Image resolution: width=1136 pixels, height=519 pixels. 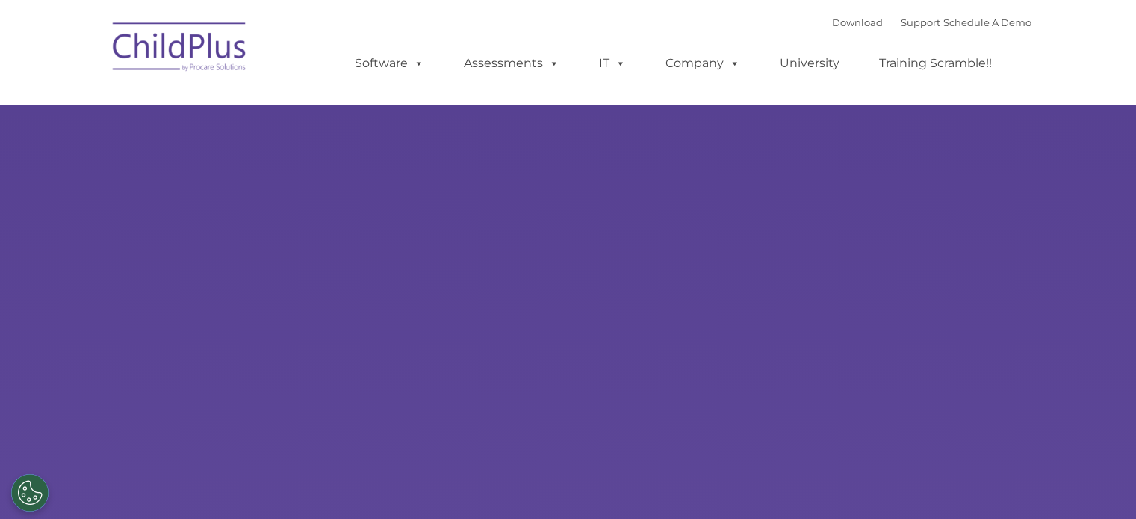 What do you see at coordinates (703, 63) in the screenshot?
I see `a: Company` at bounding box center [703, 63].